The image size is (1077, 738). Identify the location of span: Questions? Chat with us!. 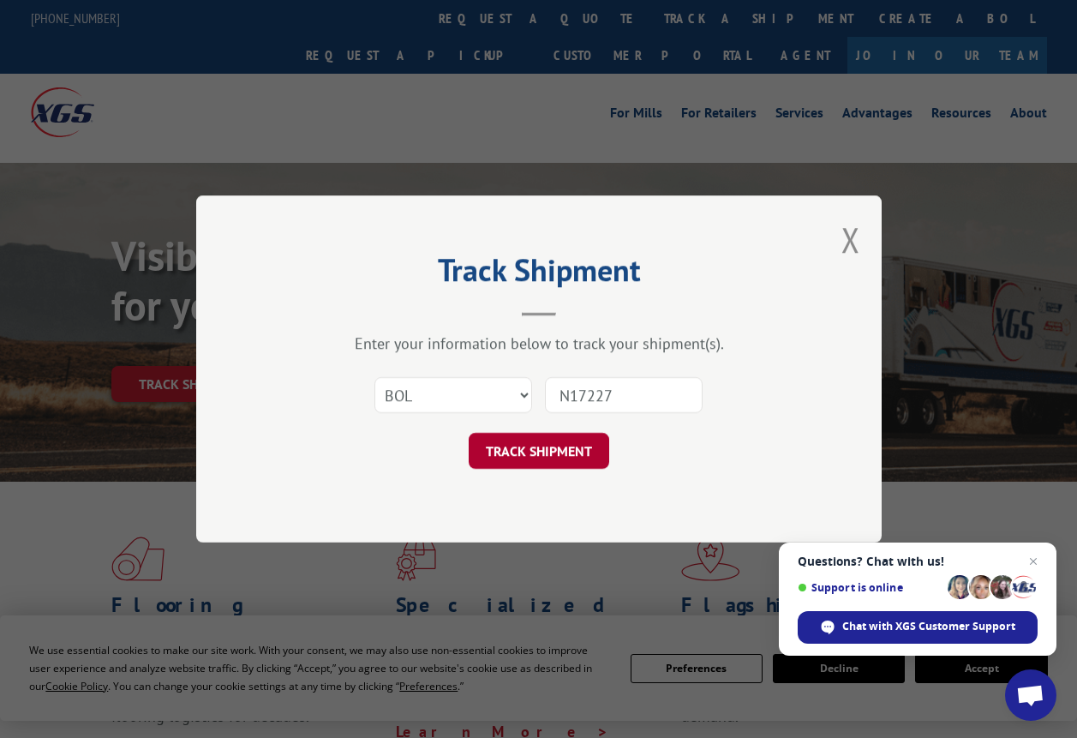
(918, 561).